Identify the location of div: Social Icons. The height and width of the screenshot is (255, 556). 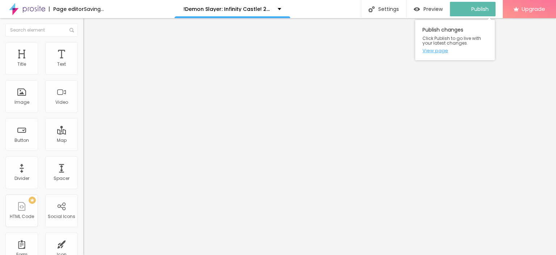
(62, 216).